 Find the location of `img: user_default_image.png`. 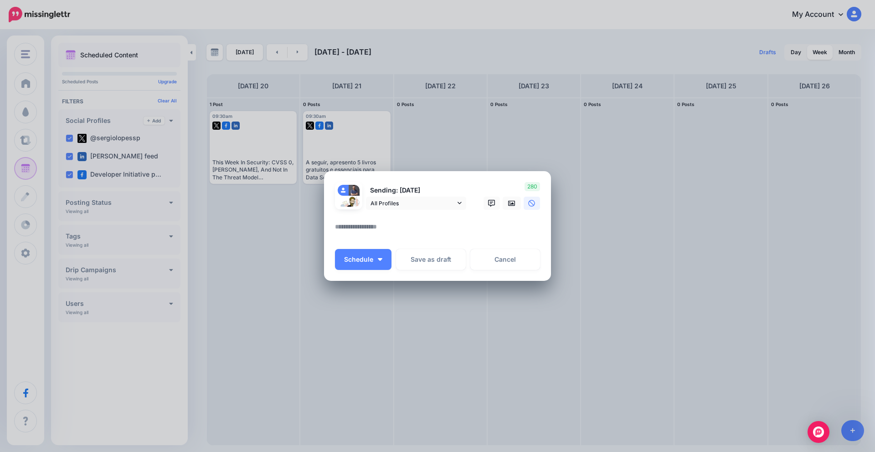

img: user_default_image.png is located at coordinates (343, 190).